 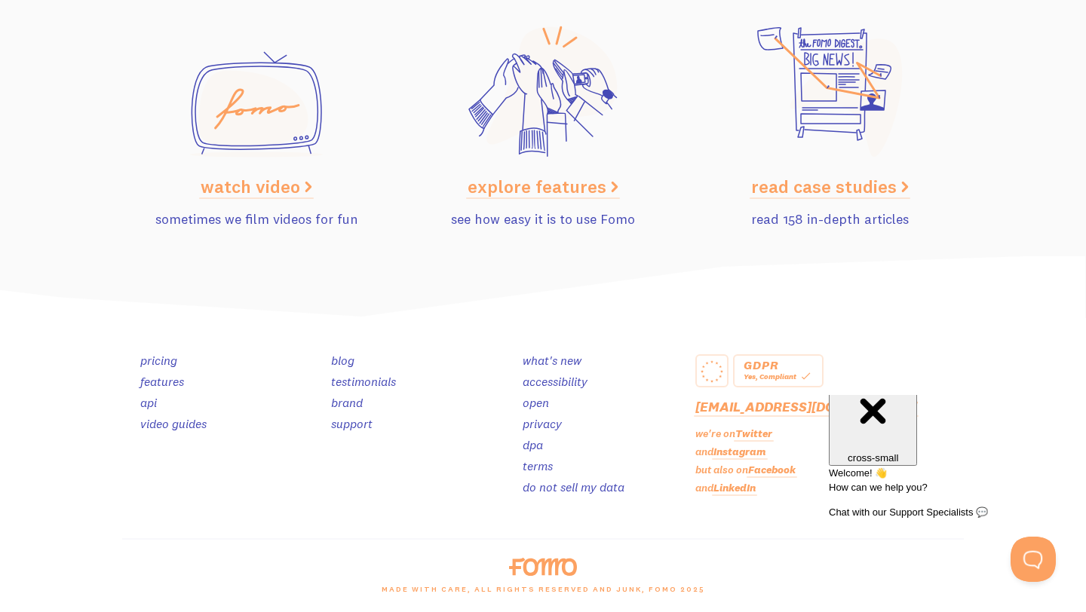 What do you see at coordinates (173, 424) in the screenshot?
I see `a: video guides` at bounding box center [173, 424].